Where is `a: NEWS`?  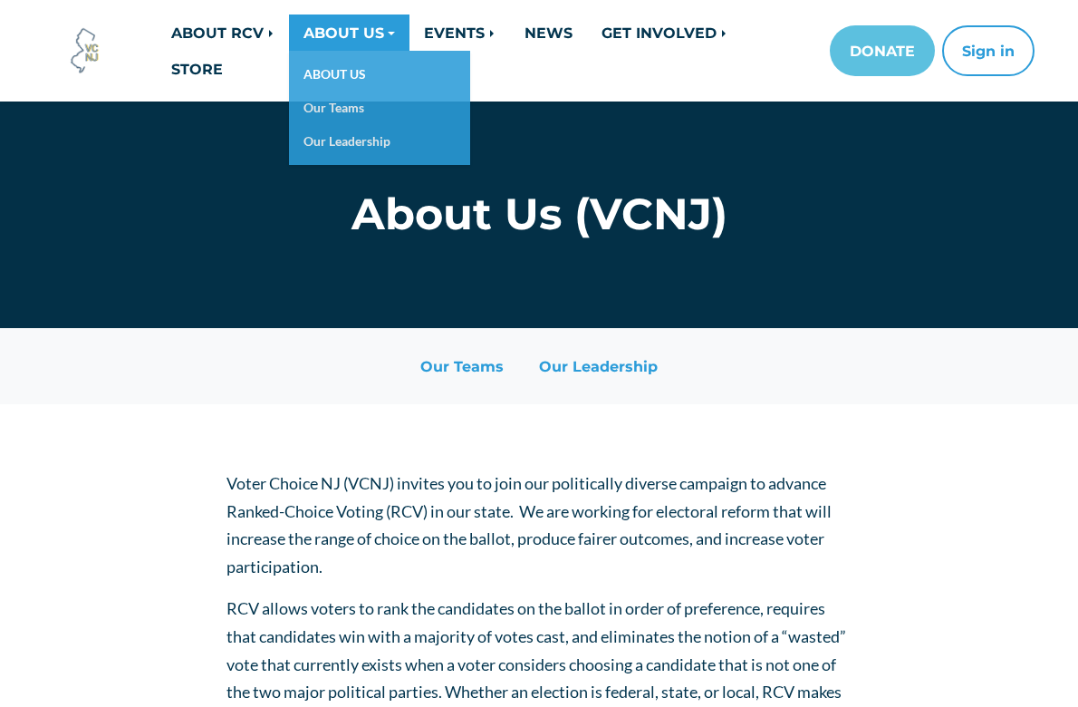
a: NEWS is located at coordinates (548, 33).